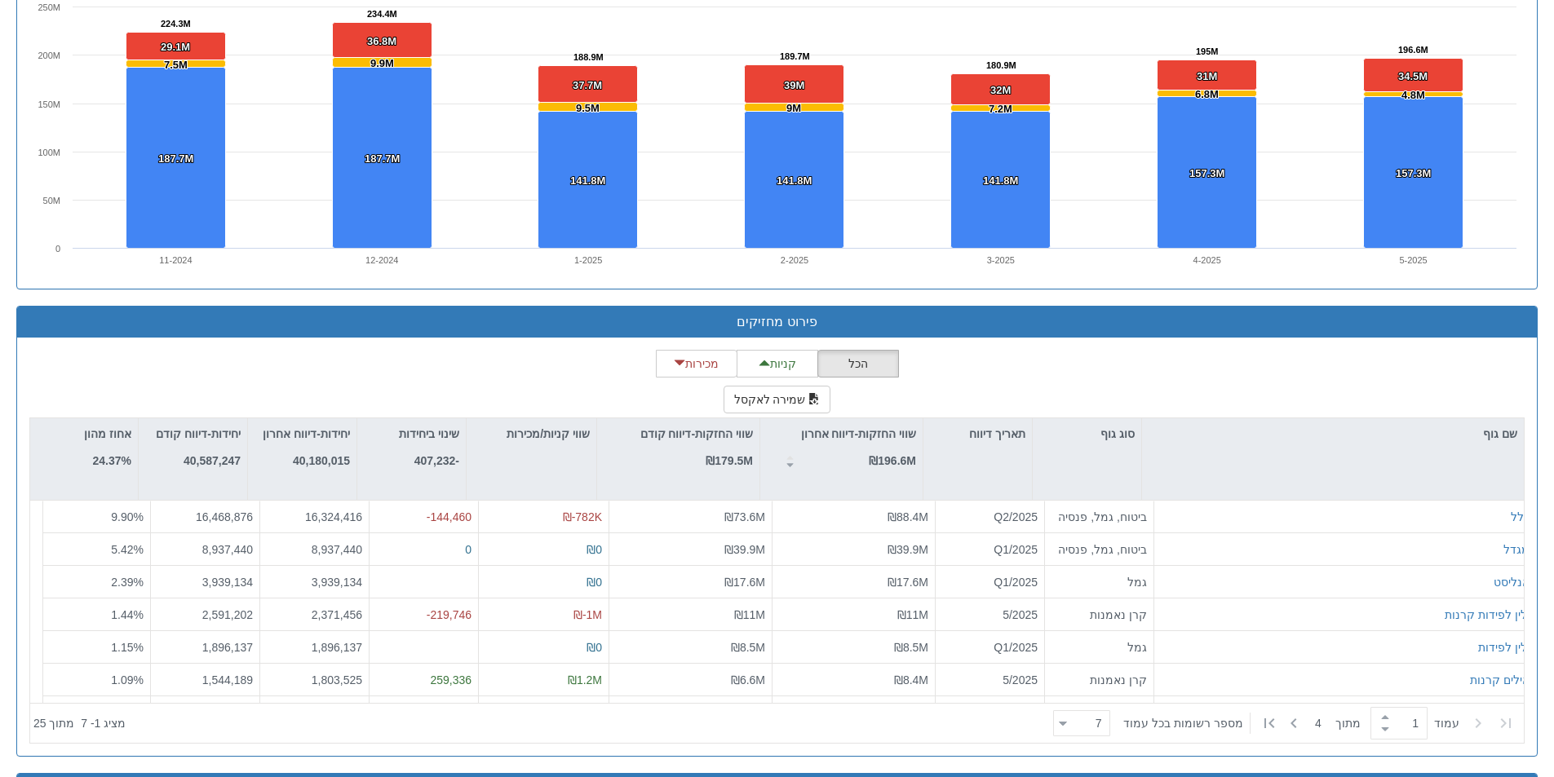 The height and width of the screenshot is (777, 1554). What do you see at coordinates (697, 364) in the screenshot?
I see `button: מכירות` at bounding box center [697, 364].